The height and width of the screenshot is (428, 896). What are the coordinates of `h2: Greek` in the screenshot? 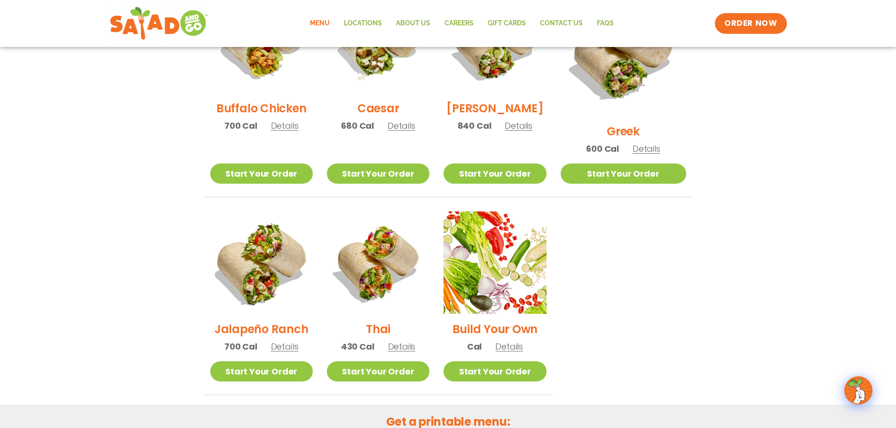 It's located at (623, 131).